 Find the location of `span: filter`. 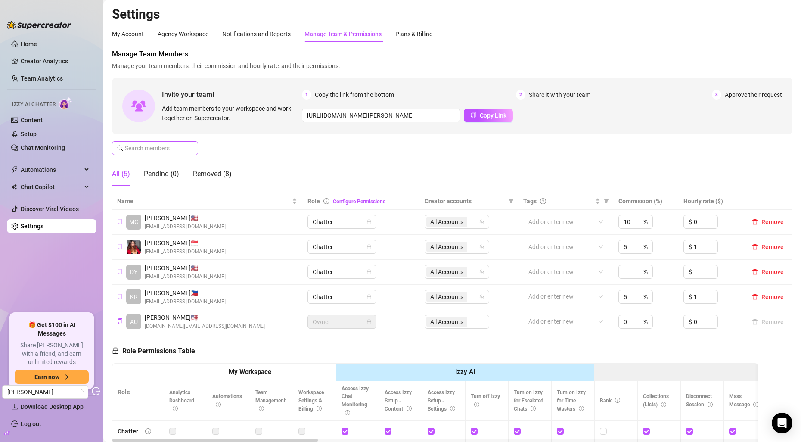

span: filter is located at coordinates (511, 201).